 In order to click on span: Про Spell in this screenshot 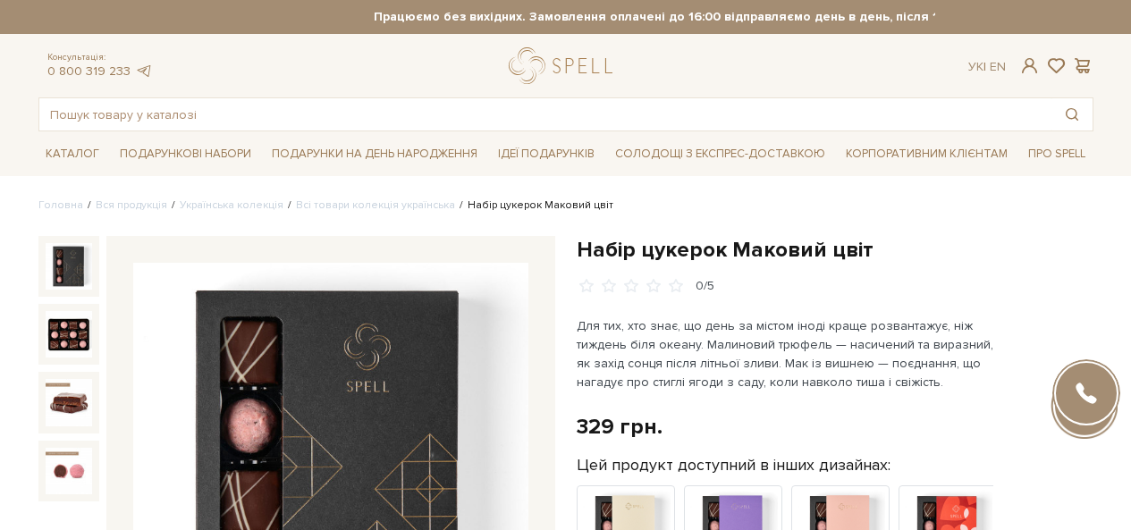, I will do `click(1056, 154)`.